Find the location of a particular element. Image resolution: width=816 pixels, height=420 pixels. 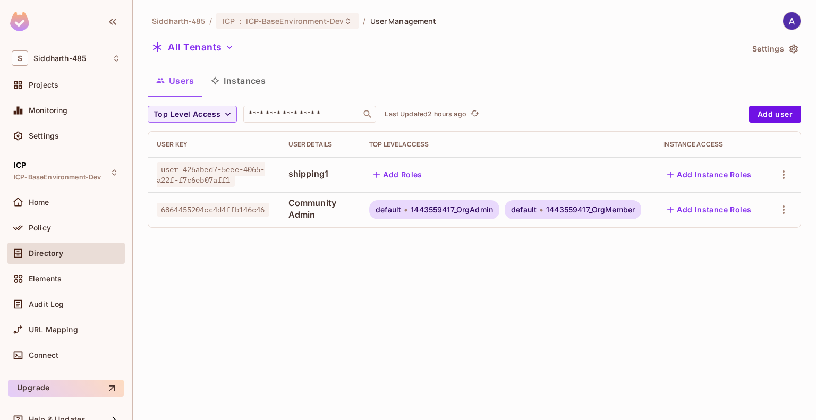

span: Click to refresh data is located at coordinates (474, 114).